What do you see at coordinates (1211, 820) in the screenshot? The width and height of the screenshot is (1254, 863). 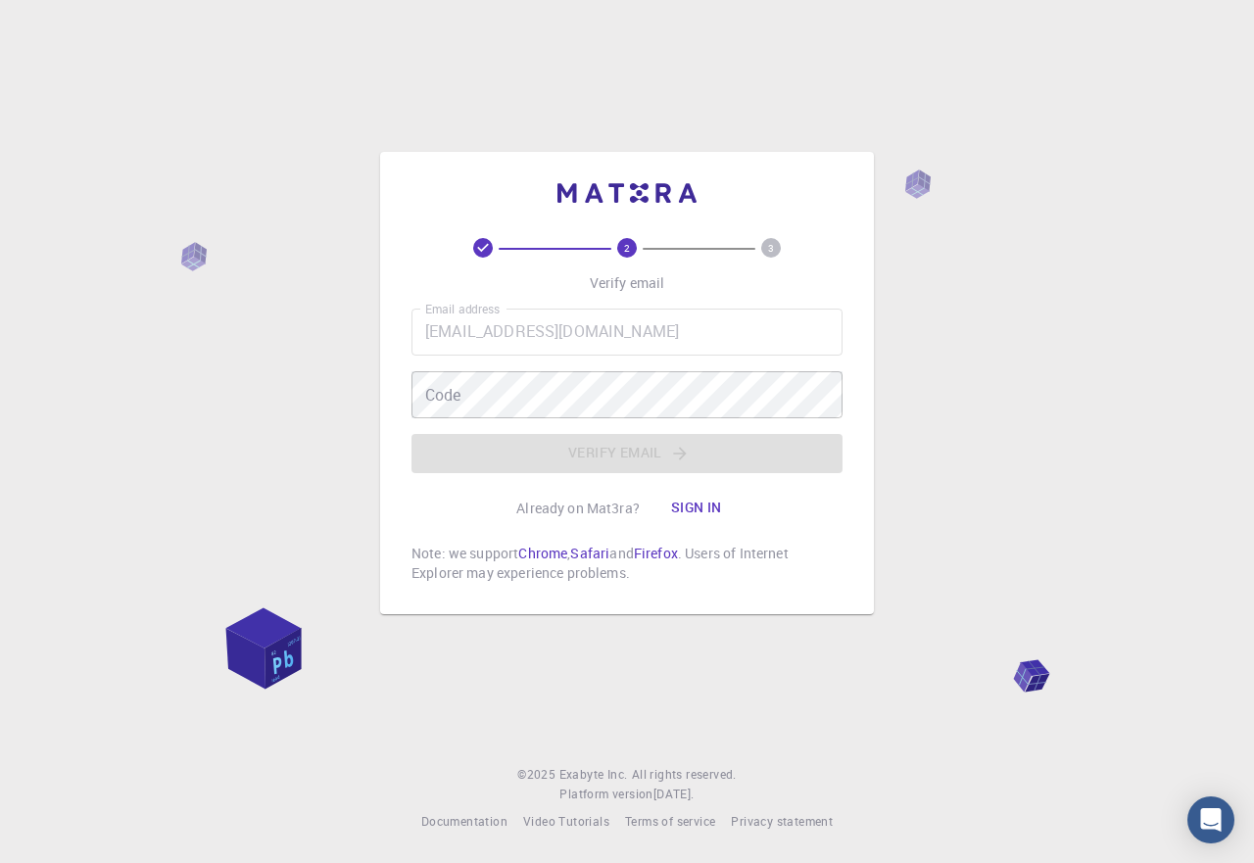 I see `div: Open Intercom Messenger` at bounding box center [1211, 820].